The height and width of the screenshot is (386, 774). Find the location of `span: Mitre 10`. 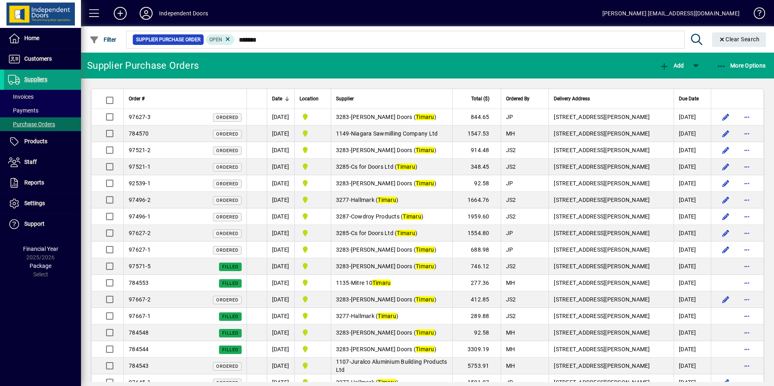

span: Mitre 10 is located at coordinates (371, 283).